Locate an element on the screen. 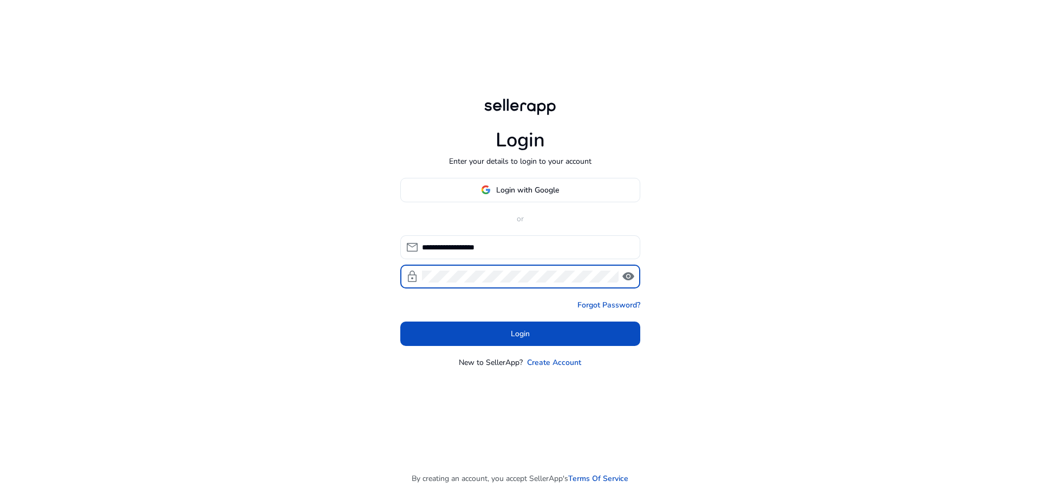 The width and height of the screenshot is (1040, 494). h1: Login is located at coordinates (520, 140).